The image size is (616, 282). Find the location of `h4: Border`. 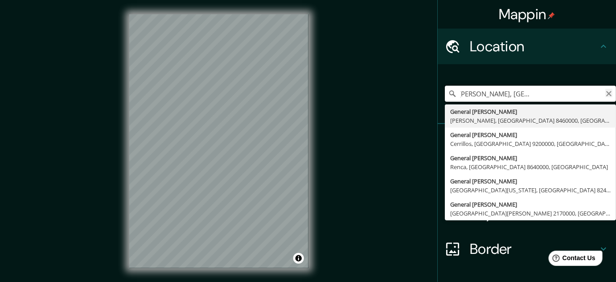

h4: Border is located at coordinates (534, 249).